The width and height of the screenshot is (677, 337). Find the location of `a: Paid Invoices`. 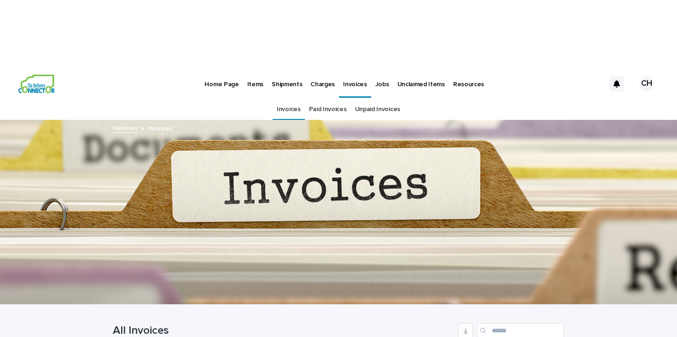

a: Paid Invoices is located at coordinates (328, 109).